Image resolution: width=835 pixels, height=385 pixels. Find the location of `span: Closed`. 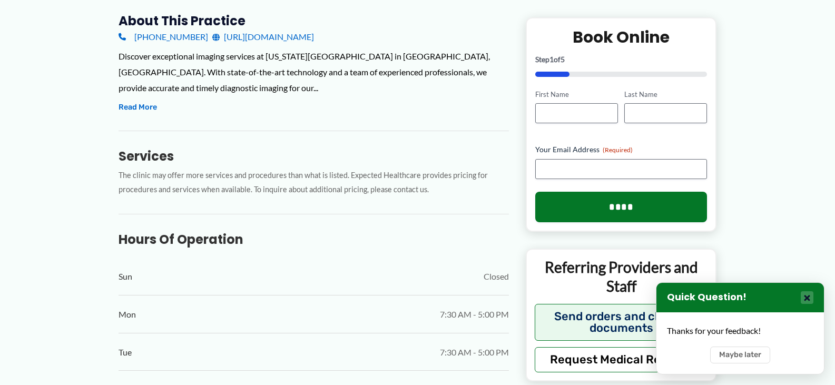

span: Closed is located at coordinates (496, 276).